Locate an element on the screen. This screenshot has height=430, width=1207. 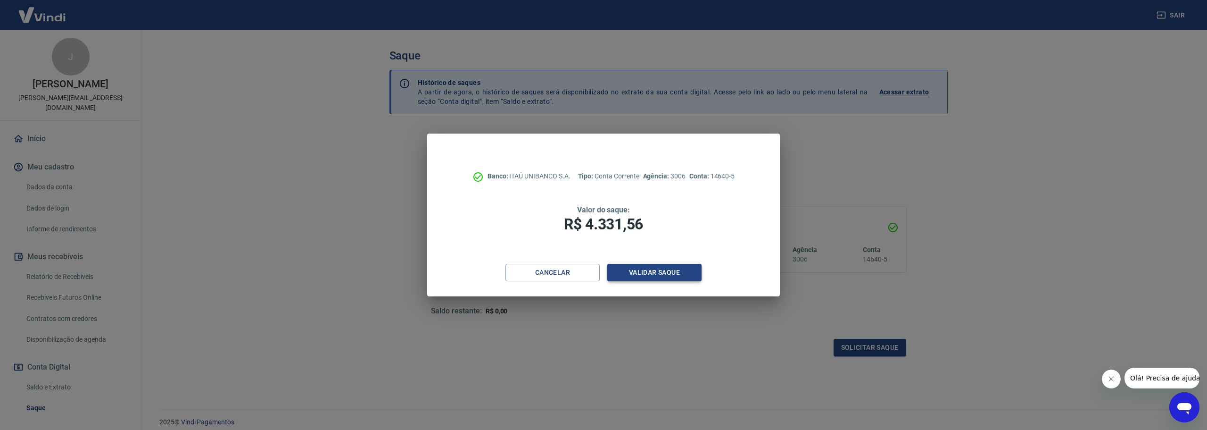
p: Conta Corrente is located at coordinates (609, 176).